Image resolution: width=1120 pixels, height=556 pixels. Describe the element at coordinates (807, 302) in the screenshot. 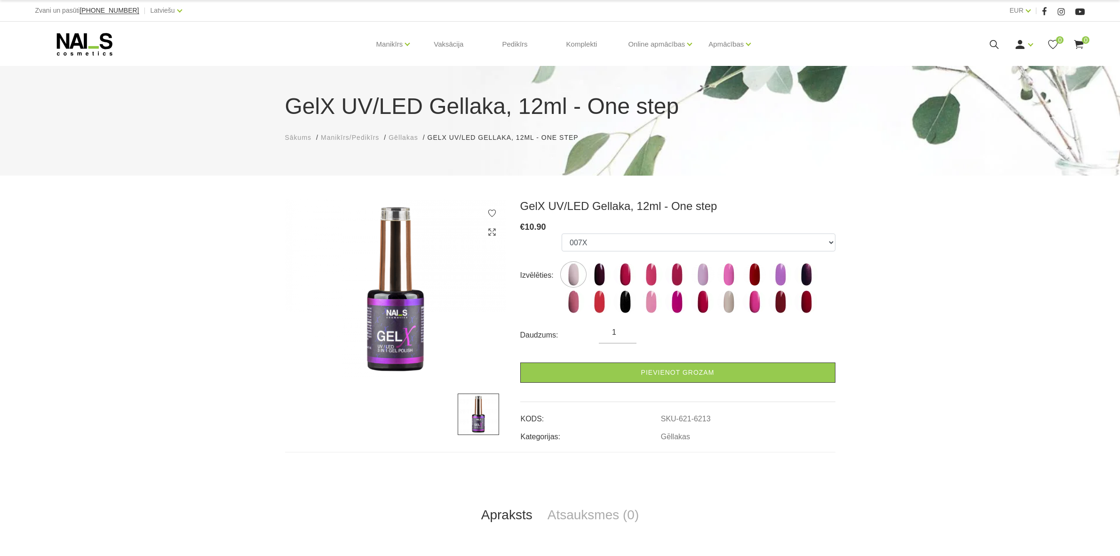

I see `label: Nav atlikumā` at that location.